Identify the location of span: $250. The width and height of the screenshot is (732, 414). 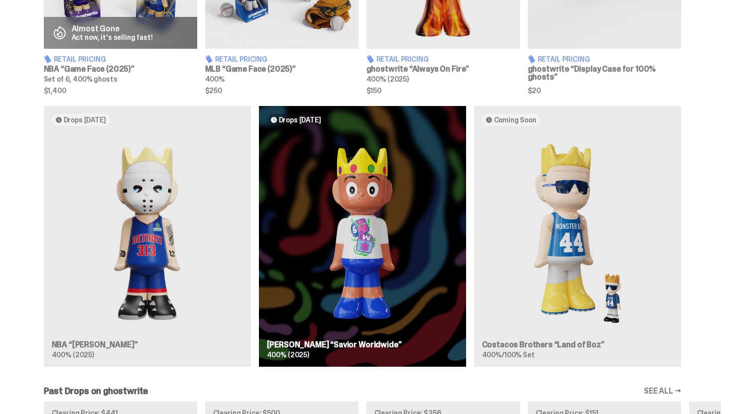
(282, 91).